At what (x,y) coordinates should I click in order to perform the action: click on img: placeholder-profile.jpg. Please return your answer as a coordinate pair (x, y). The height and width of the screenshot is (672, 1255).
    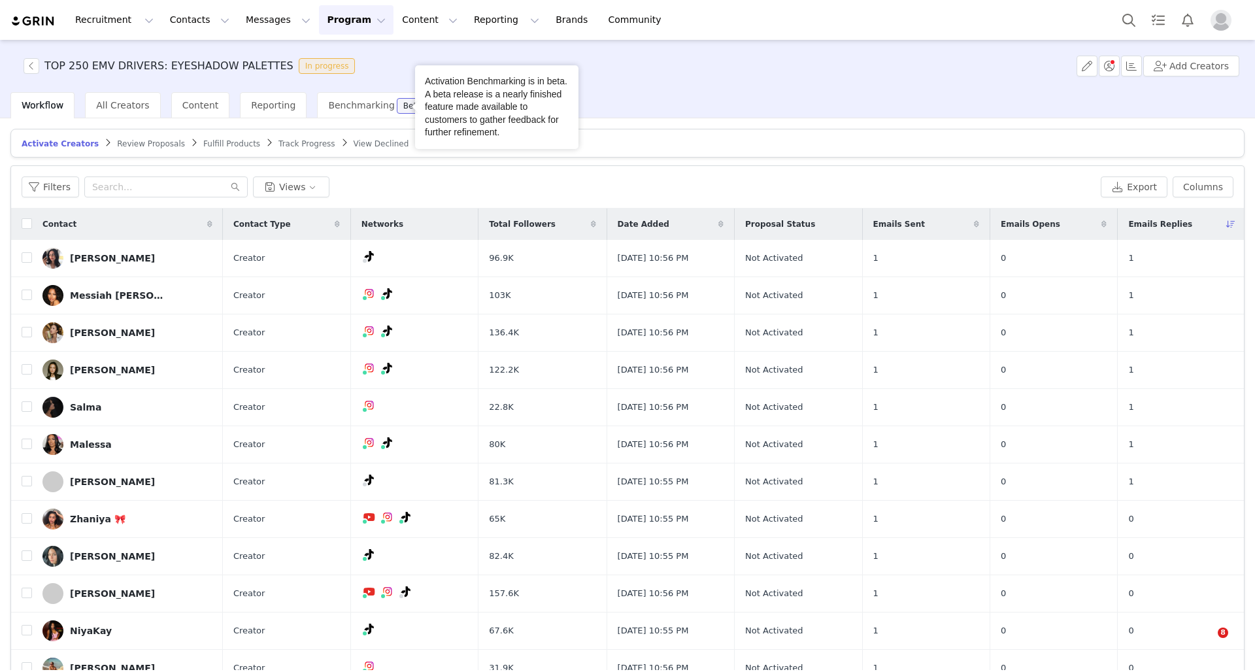
    Looking at the image, I should click on (1221, 20).